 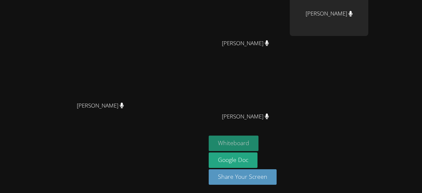 I want to click on button: Share Your Screen, so click(x=243, y=177).